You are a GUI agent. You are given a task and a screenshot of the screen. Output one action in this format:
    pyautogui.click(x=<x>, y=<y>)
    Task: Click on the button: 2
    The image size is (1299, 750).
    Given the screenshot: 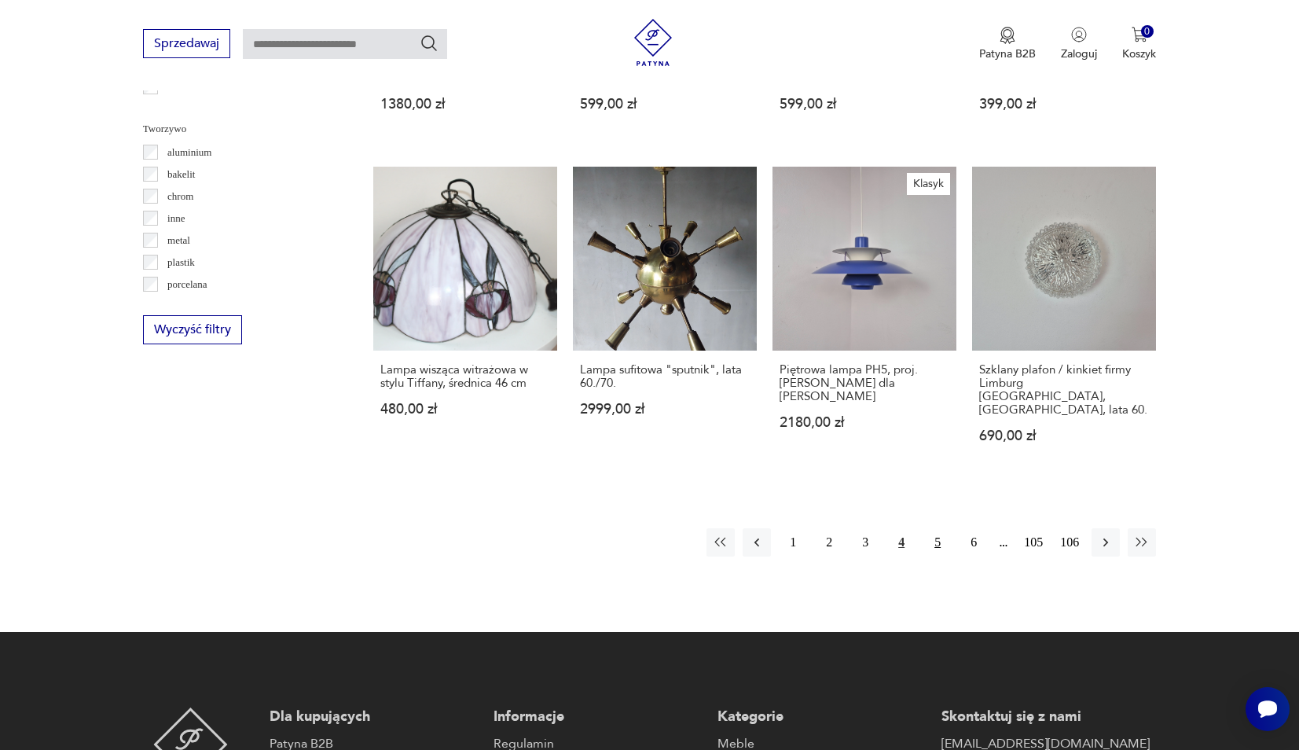 What is the action you would take?
    pyautogui.click(x=829, y=542)
    